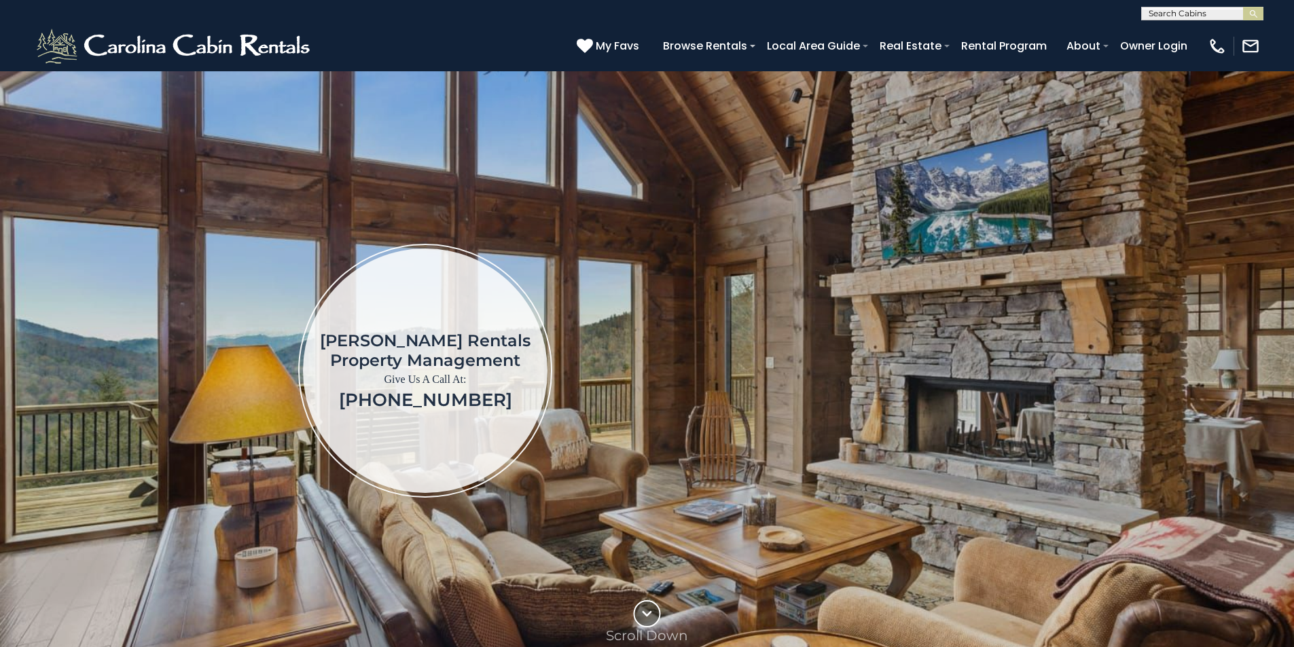 The height and width of the screenshot is (647, 1294). What do you see at coordinates (425, 380) in the screenshot?
I see `p: Give Us A Call At:` at bounding box center [425, 380].